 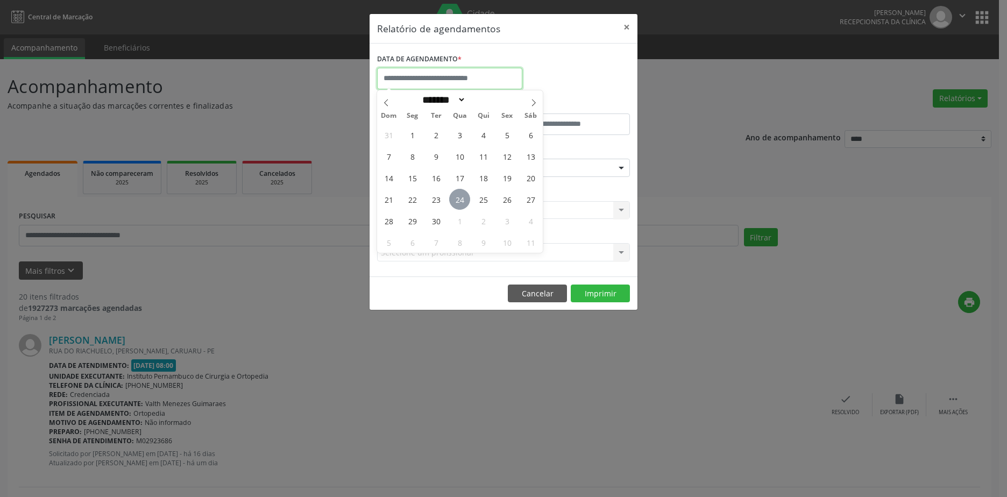 What do you see at coordinates (436, 178) in the screenshot?
I see `span: Setembro 16, 2025` at bounding box center [436, 178].